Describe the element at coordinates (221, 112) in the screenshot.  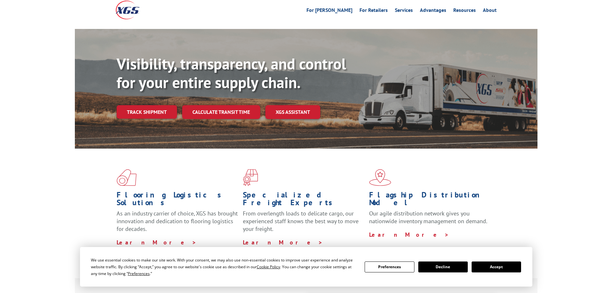
I see `a: Calculate transit time` at that location.